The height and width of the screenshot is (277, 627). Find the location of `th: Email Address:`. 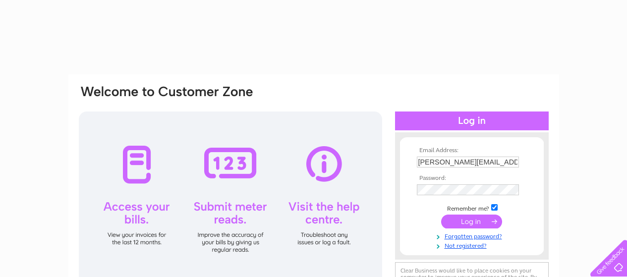

th: Email Address: is located at coordinates (472, 151).